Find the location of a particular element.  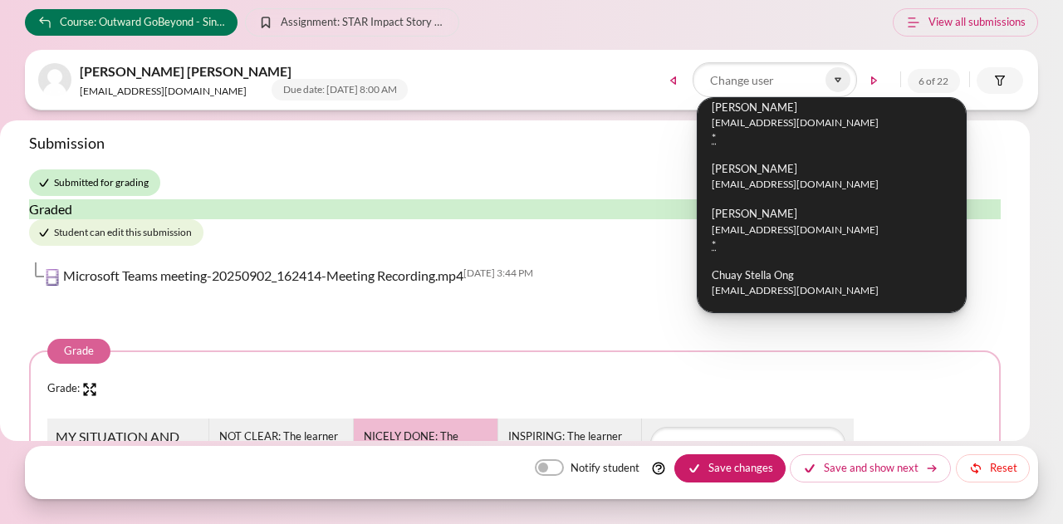

div: NOT CLEAR: The learner is unable to clearly address the "why" and why it's important to change. is located at coordinates (281, 469).